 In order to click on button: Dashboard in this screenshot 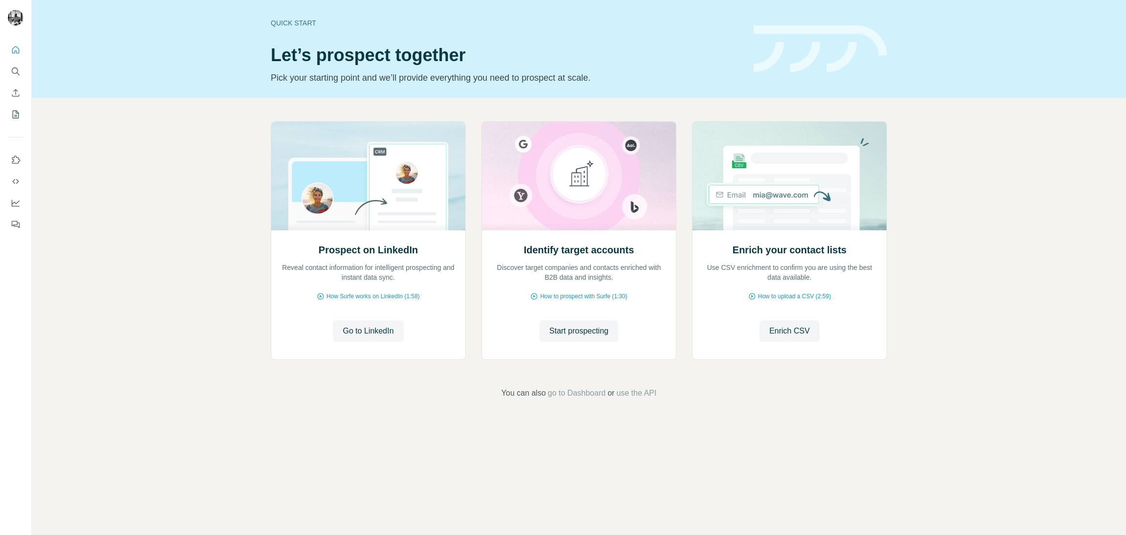, I will do `click(16, 203)`.